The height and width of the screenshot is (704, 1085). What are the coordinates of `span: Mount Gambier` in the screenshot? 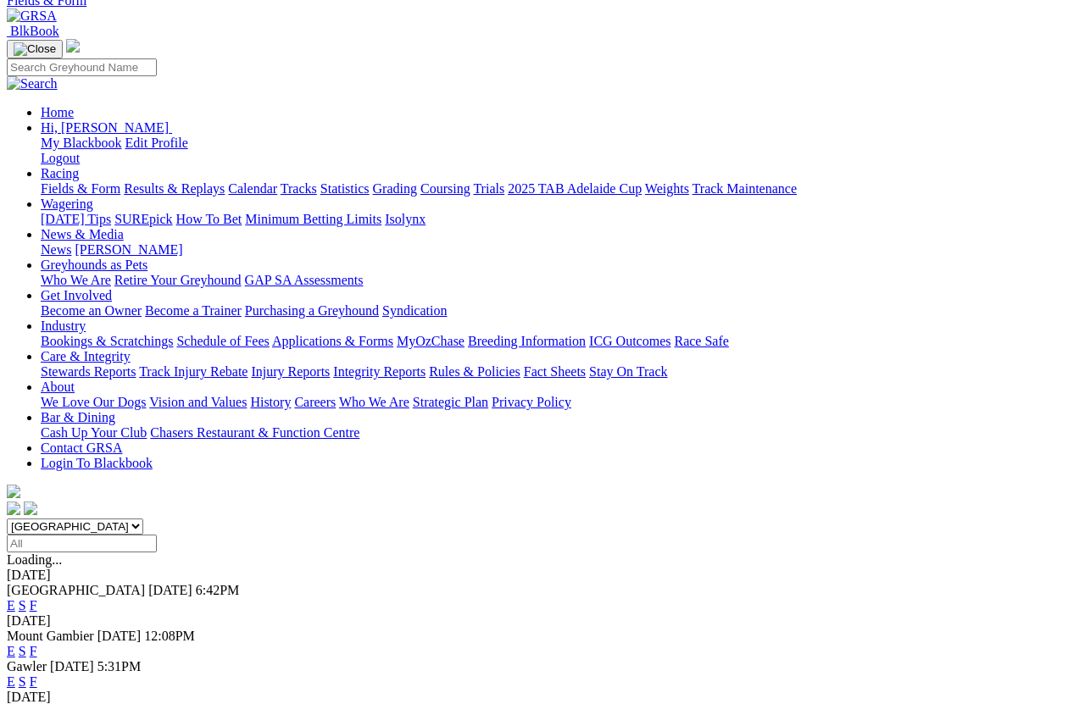 It's located at (50, 636).